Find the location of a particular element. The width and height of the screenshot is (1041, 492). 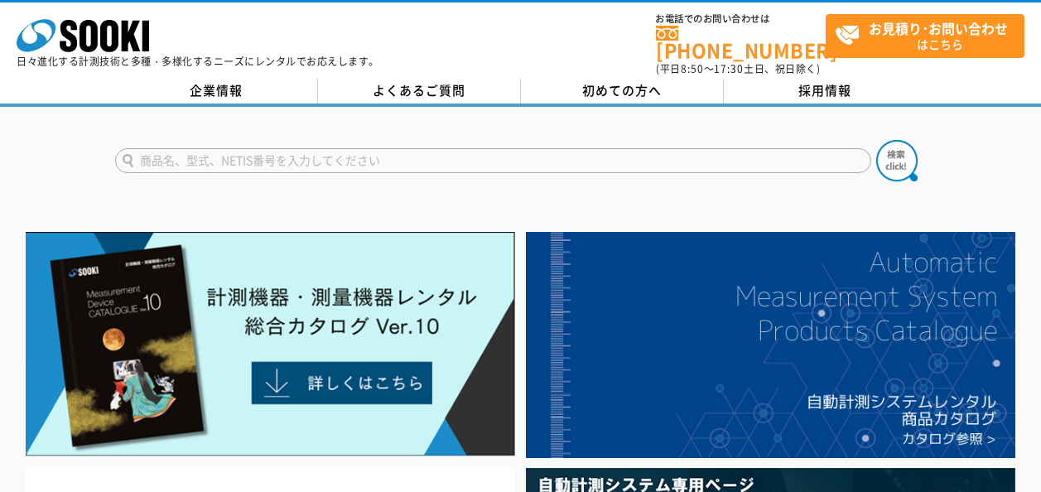

strong: お見積り･お問い合わせ is located at coordinates (938, 28).